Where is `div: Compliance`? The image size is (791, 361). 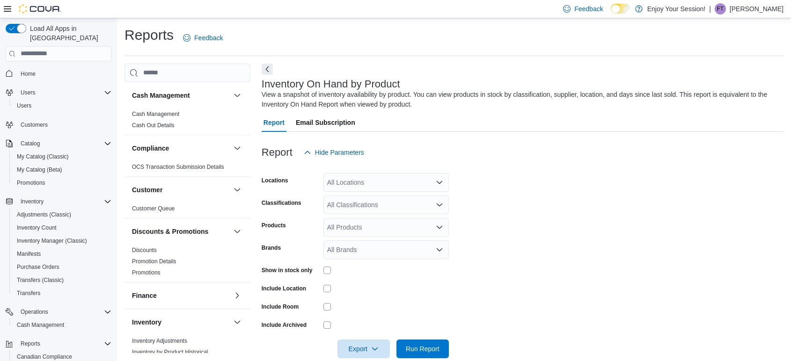
div: Compliance is located at coordinates (187, 169).